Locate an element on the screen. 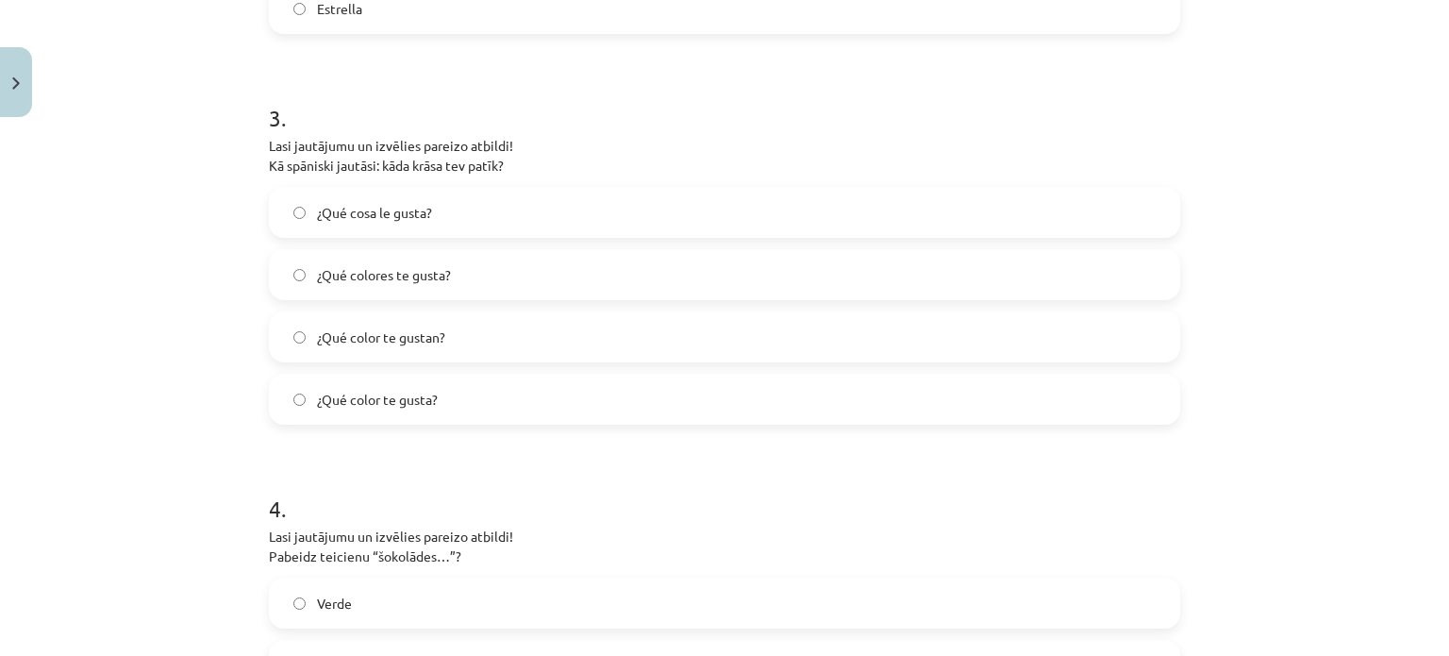 The image size is (1449, 656). h1: 4 . is located at coordinates (724, 491).